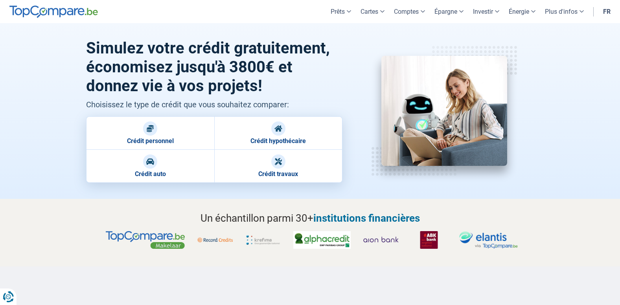 This screenshot has width=620, height=305. Describe the element at coordinates (215, 240) in the screenshot. I see `img: Record Credits` at that location.